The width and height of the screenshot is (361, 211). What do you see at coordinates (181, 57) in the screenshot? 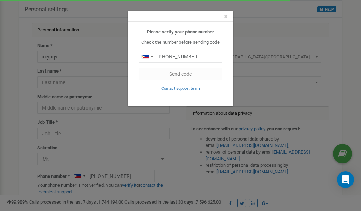
I see `input: 0905 123 4567` at bounding box center [181, 57].